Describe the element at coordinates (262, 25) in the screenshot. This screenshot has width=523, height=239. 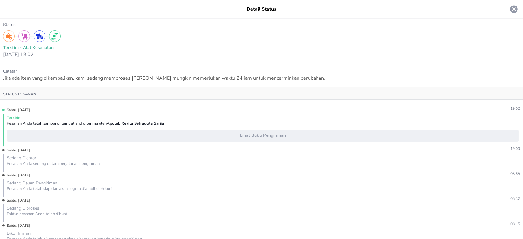
I see `p: Status` at that location.